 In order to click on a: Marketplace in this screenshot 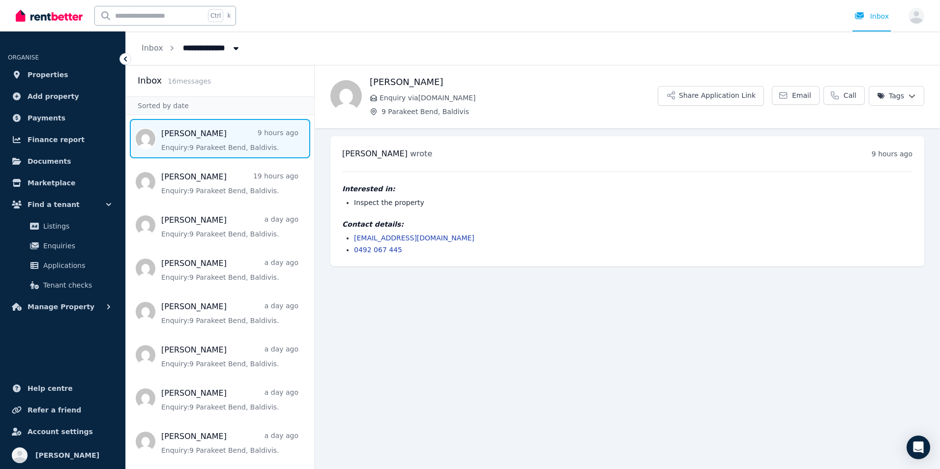, I will do `click(62, 183)`.